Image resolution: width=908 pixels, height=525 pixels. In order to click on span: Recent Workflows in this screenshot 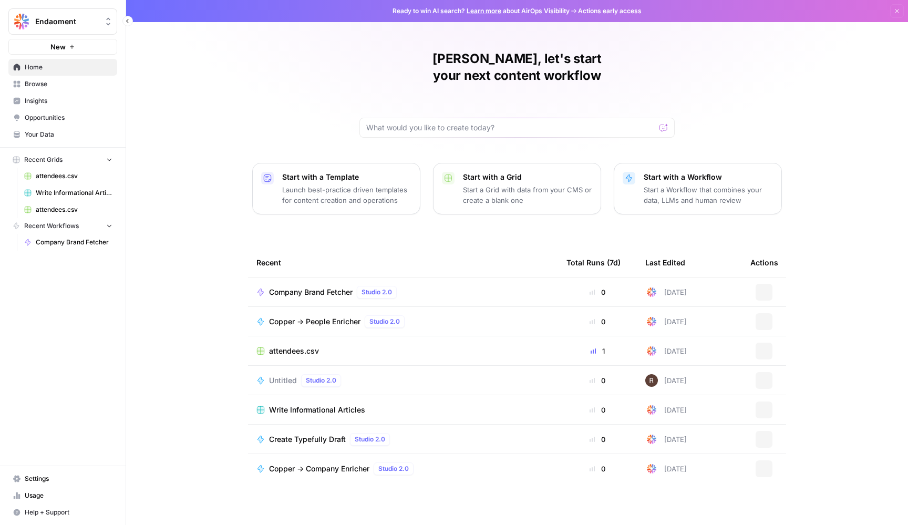, I will do `click(52, 226)`.